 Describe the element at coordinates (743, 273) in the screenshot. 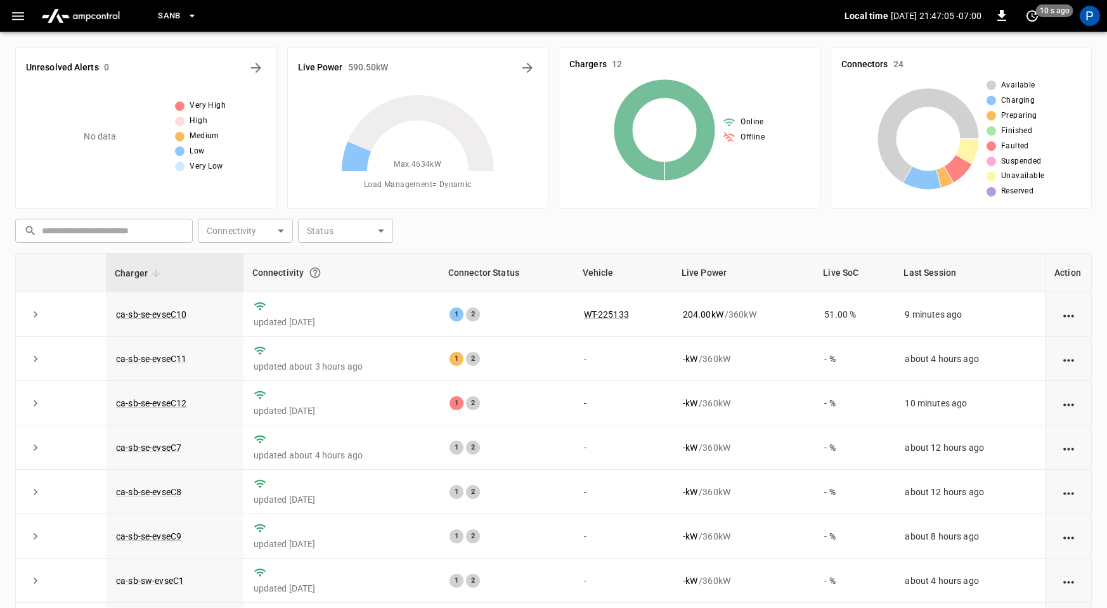

I see `th: Live Power` at that location.